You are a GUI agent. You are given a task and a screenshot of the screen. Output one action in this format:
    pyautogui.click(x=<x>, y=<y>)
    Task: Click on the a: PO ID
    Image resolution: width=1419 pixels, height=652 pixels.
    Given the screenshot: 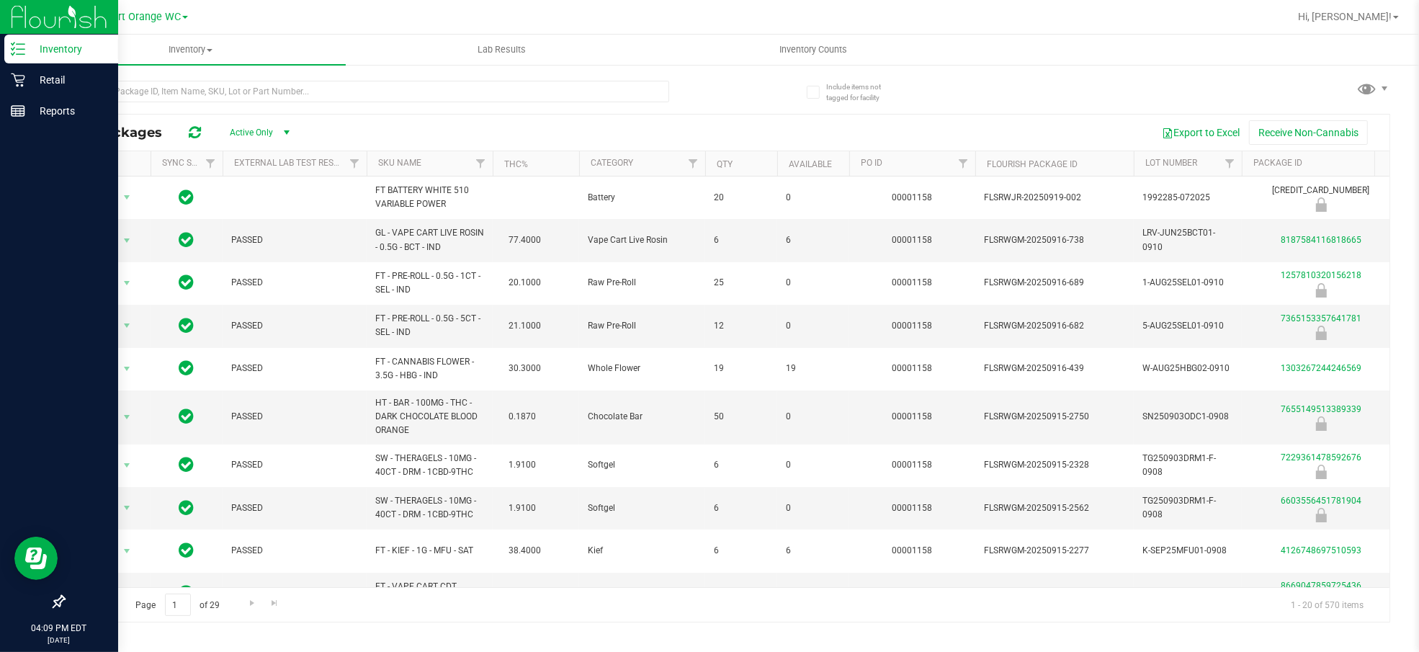 What is the action you would take?
    pyautogui.click(x=872, y=163)
    